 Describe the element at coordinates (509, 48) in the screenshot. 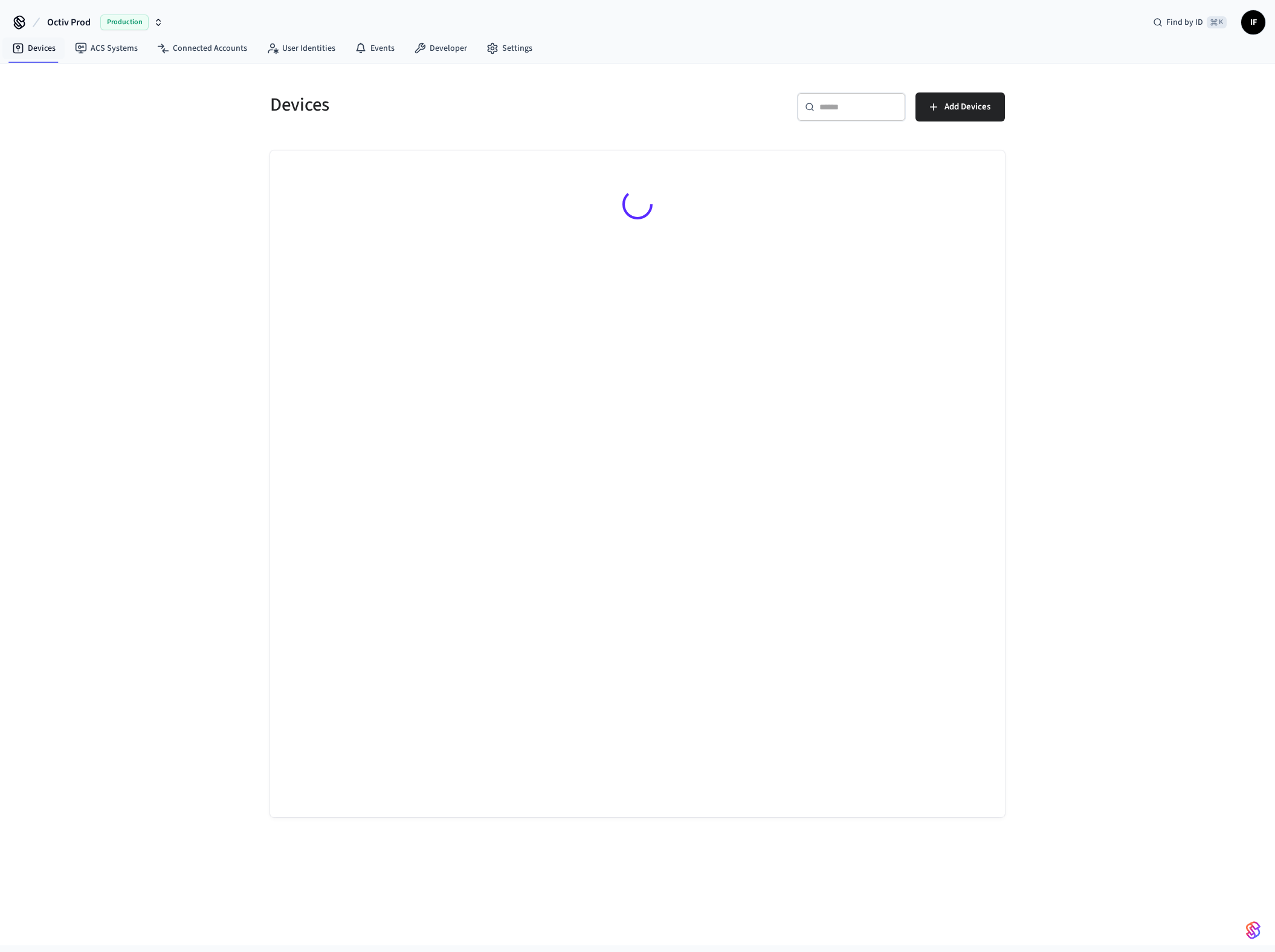

I see `a: Settings` at that location.